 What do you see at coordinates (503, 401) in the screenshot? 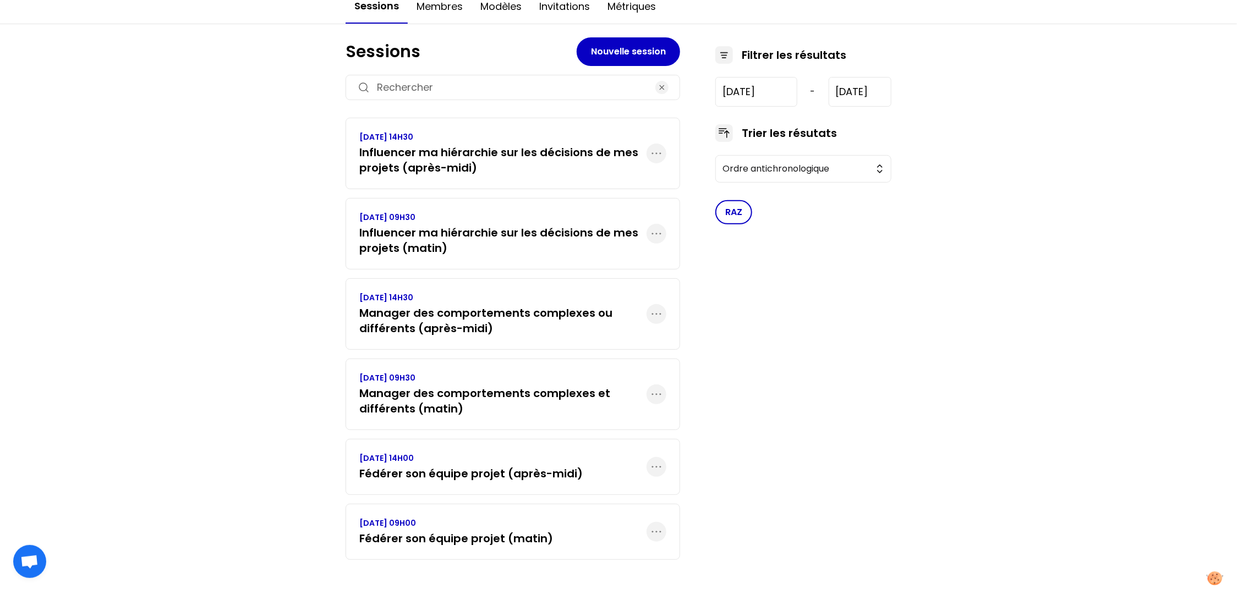
I see `h3: Manager des comportements complexes et différents (matin)` at bounding box center [503, 401].